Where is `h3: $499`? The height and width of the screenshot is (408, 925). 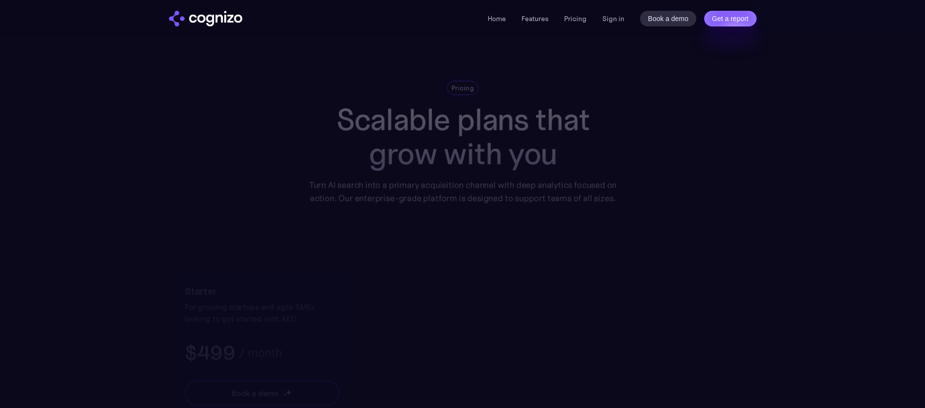
h3: $499 is located at coordinates (210, 352).